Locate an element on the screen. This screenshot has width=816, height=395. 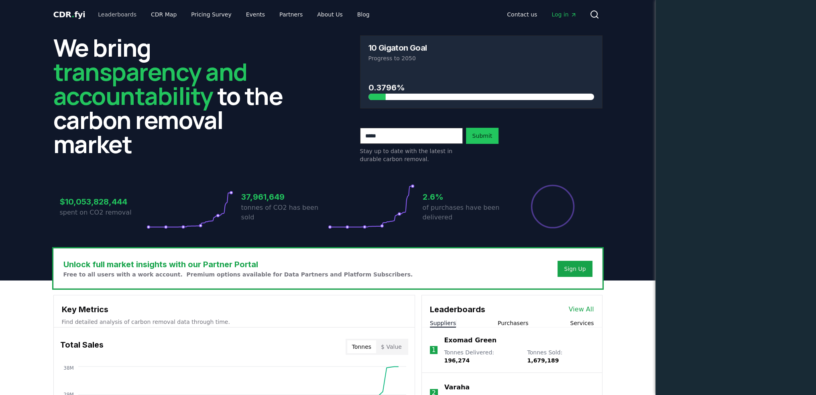
button: Services is located at coordinates (582, 323).